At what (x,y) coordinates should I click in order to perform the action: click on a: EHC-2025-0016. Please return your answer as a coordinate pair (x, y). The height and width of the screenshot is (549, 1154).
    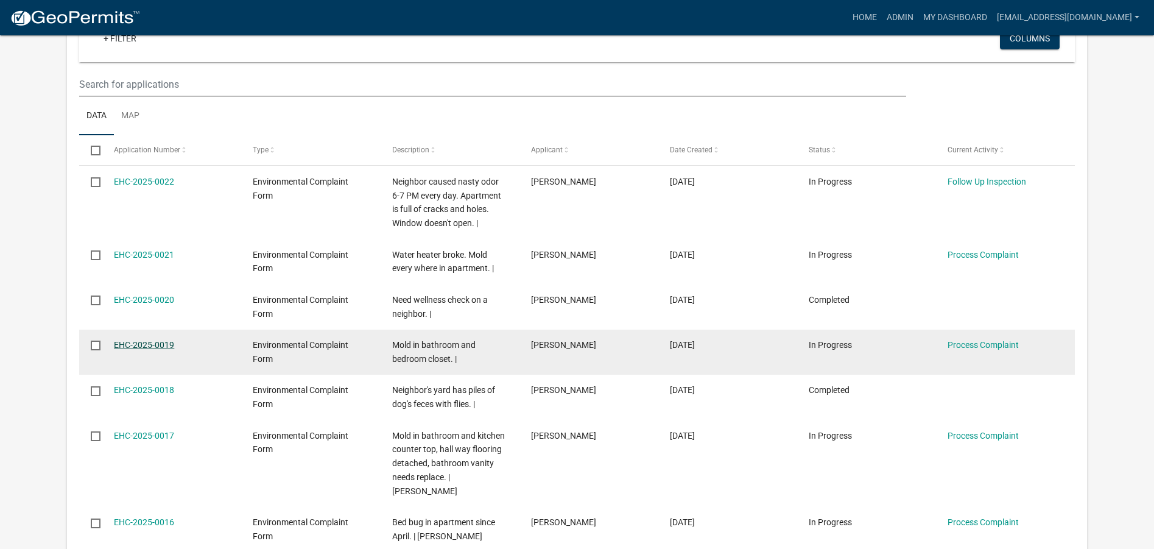
    Looking at the image, I should click on (144, 522).